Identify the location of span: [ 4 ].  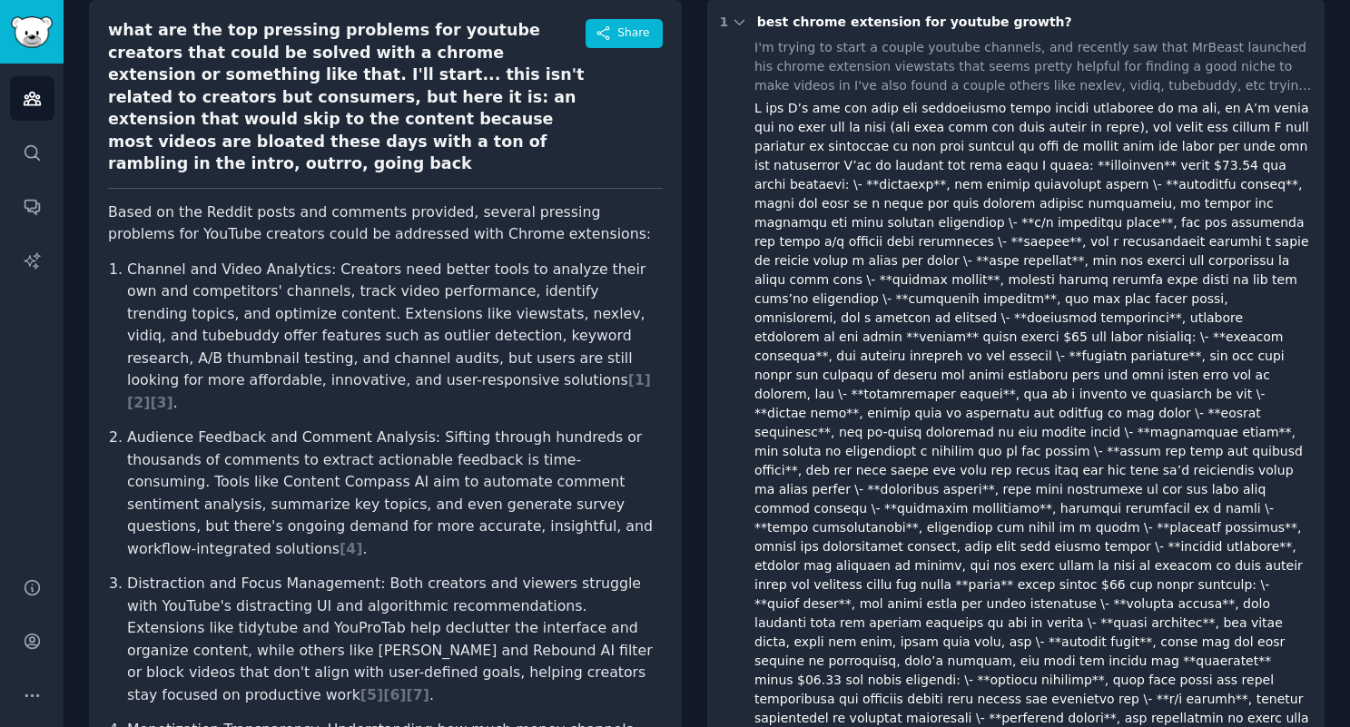
(350, 548).